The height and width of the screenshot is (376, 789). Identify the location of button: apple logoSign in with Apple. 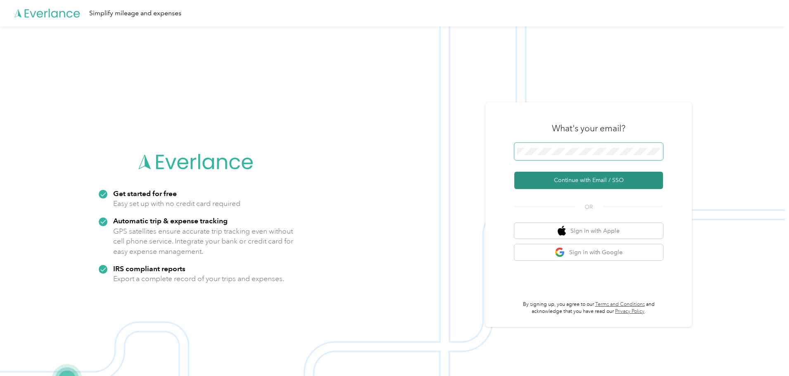
(588, 231).